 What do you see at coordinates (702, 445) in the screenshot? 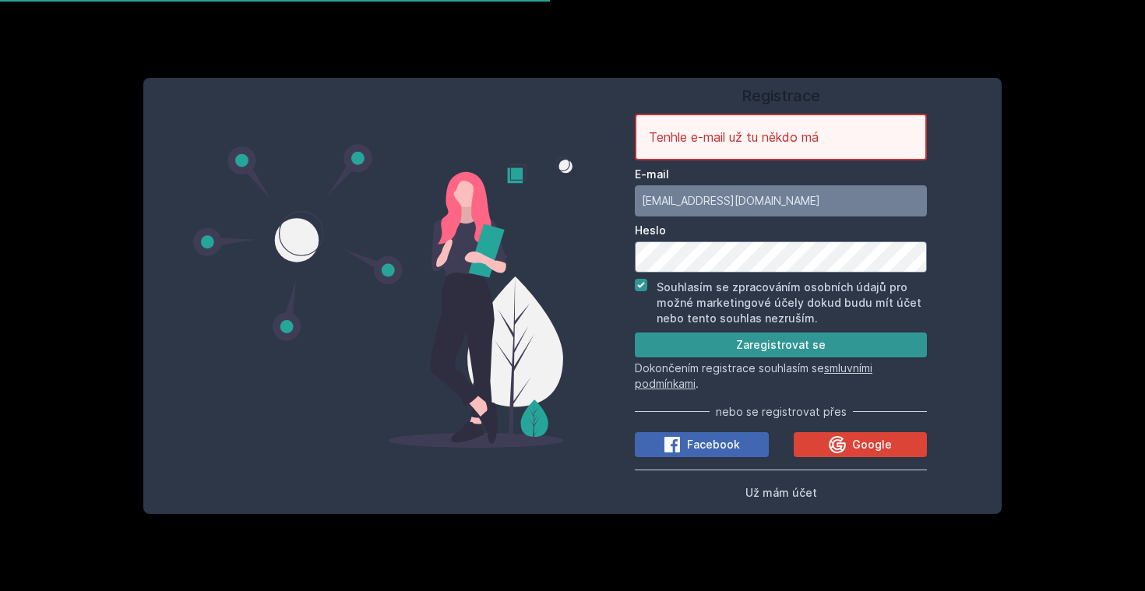
I see `button: Facebook` at bounding box center [702, 445].